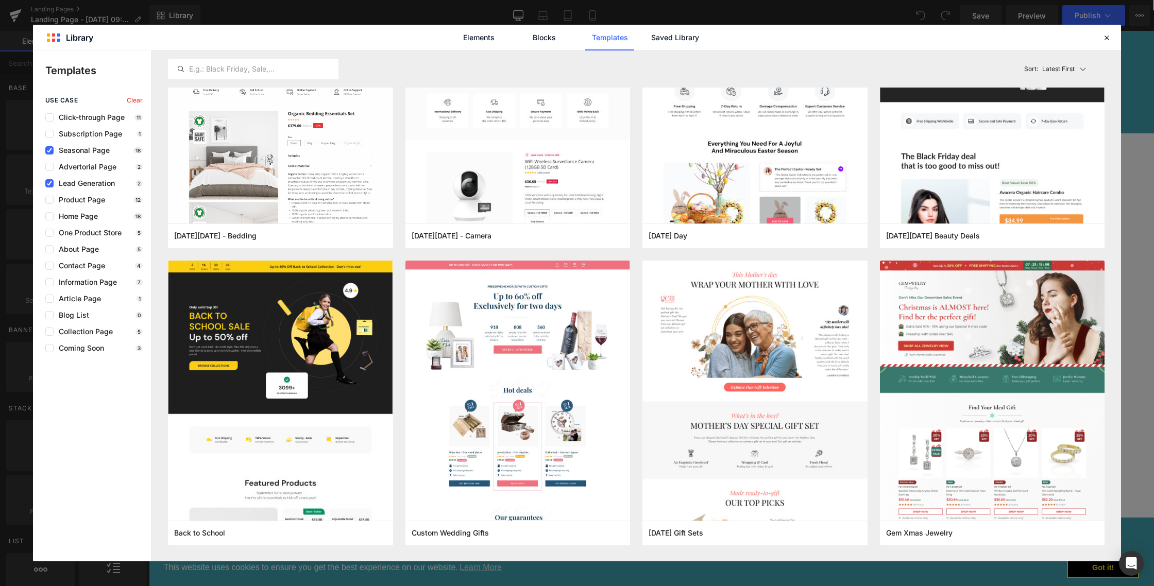 The width and height of the screenshot is (1154, 586). I want to click on a: dismiss cookie message, so click(954, 538).